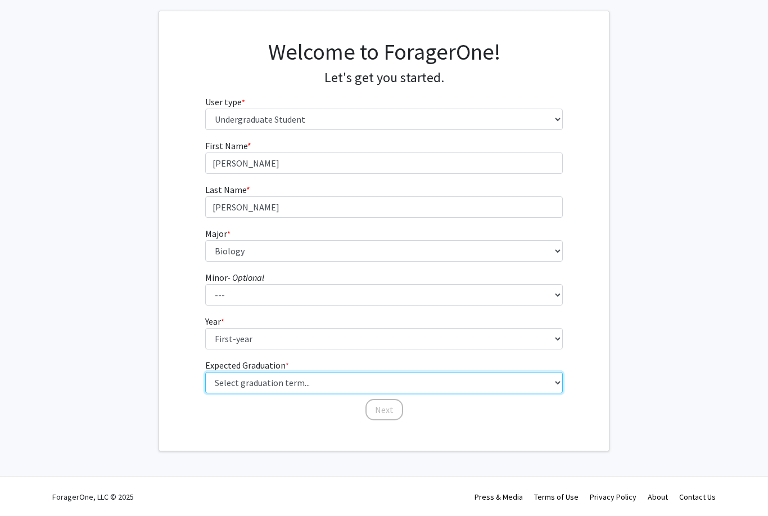 This screenshot has width=768, height=516. I want to click on a: Contact Us, so click(697, 496).